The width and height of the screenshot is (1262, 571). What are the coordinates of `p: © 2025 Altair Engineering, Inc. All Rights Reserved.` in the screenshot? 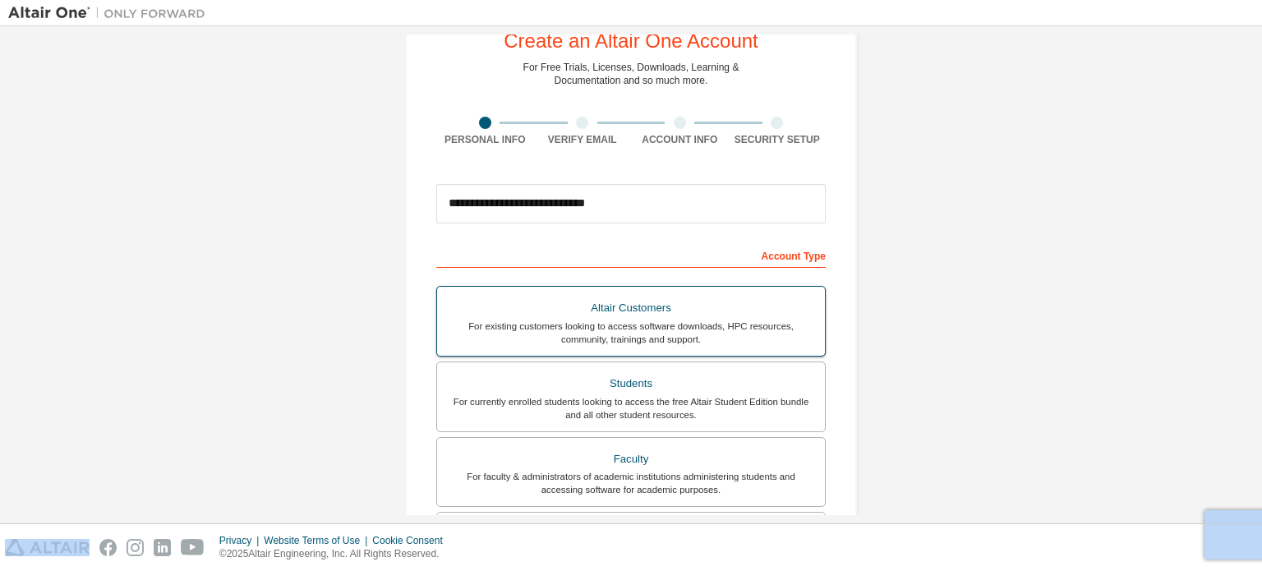 It's located at (336, 554).